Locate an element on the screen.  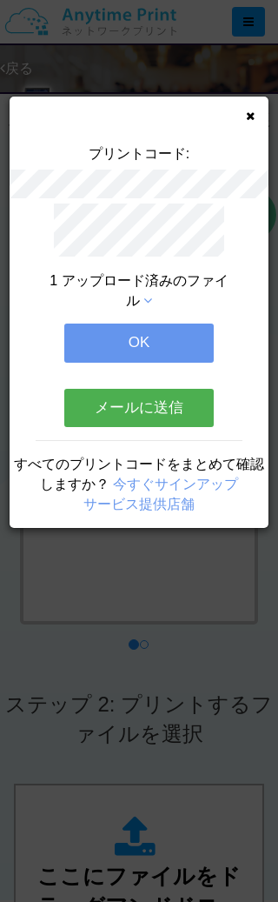
a: サービス提供店舗 is located at coordinates (139, 504).